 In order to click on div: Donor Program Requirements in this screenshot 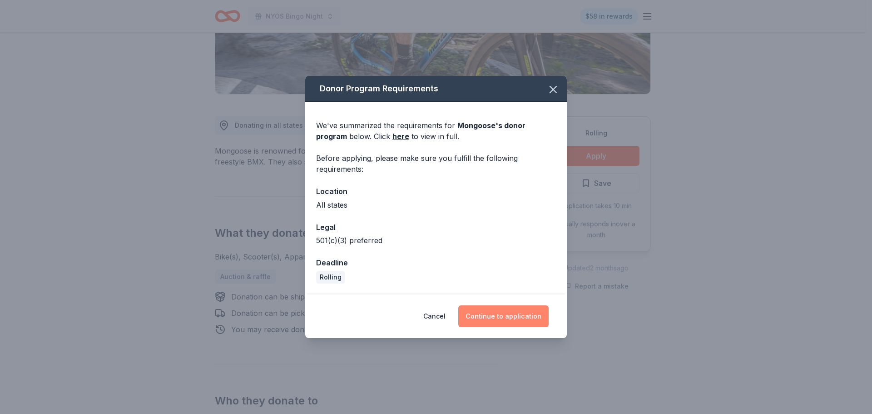, I will do `click(436, 89)`.